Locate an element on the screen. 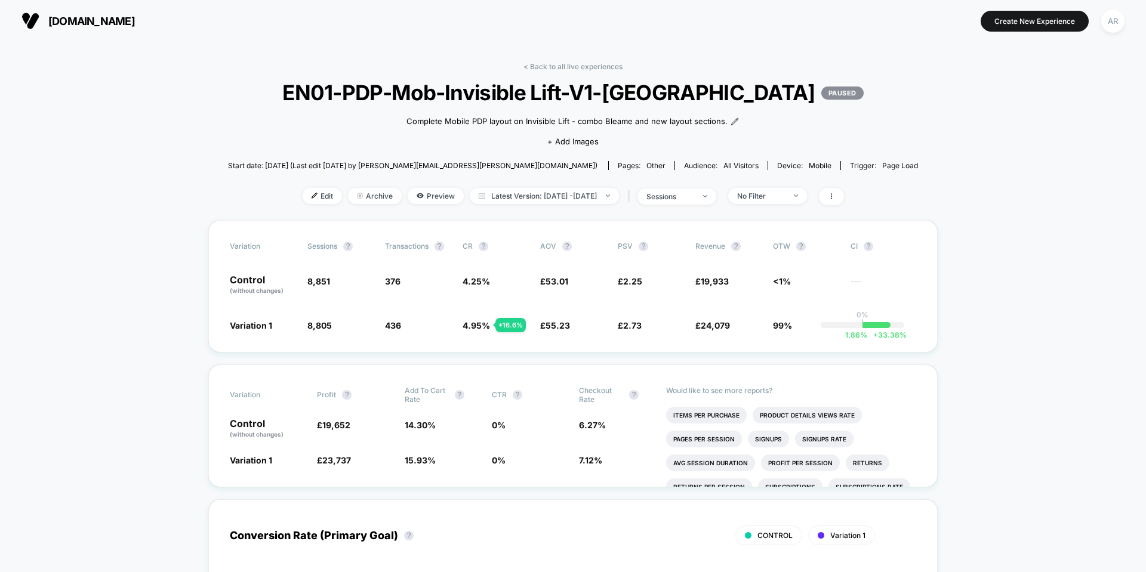  div: AR is located at coordinates (1112, 21).